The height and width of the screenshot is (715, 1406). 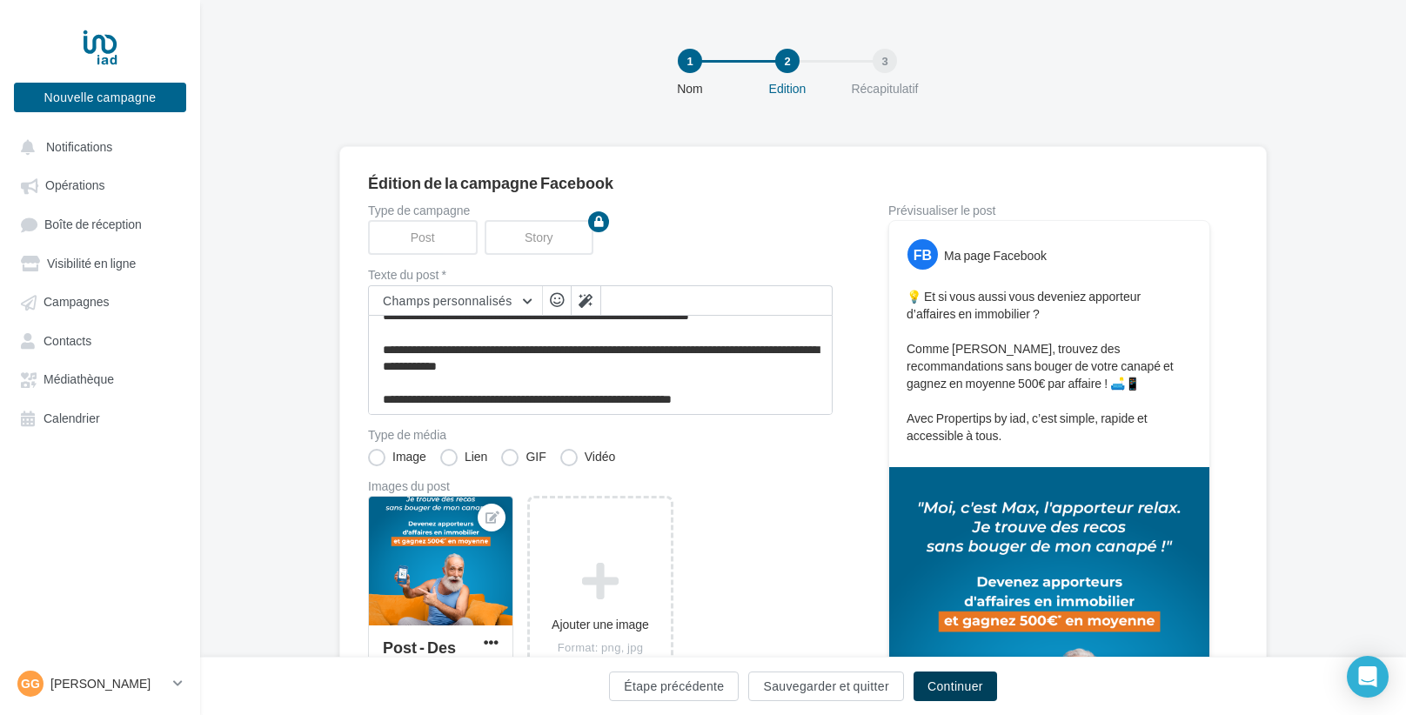 What do you see at coordinates (100, 185) in the screenshot?
I see `a: Opérations` at bounding box center [100, 185].